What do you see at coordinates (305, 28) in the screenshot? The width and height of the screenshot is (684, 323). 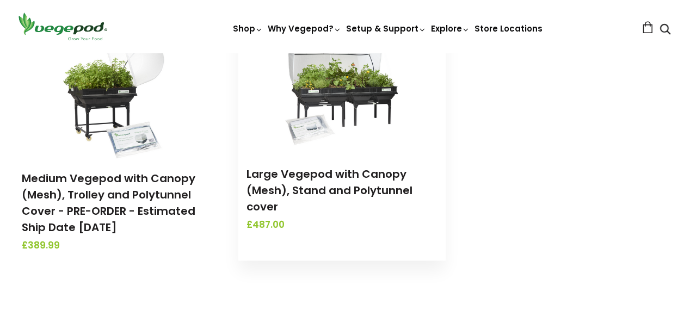 I see `a: Why Vegepod?` at bounding box center [305, 28].